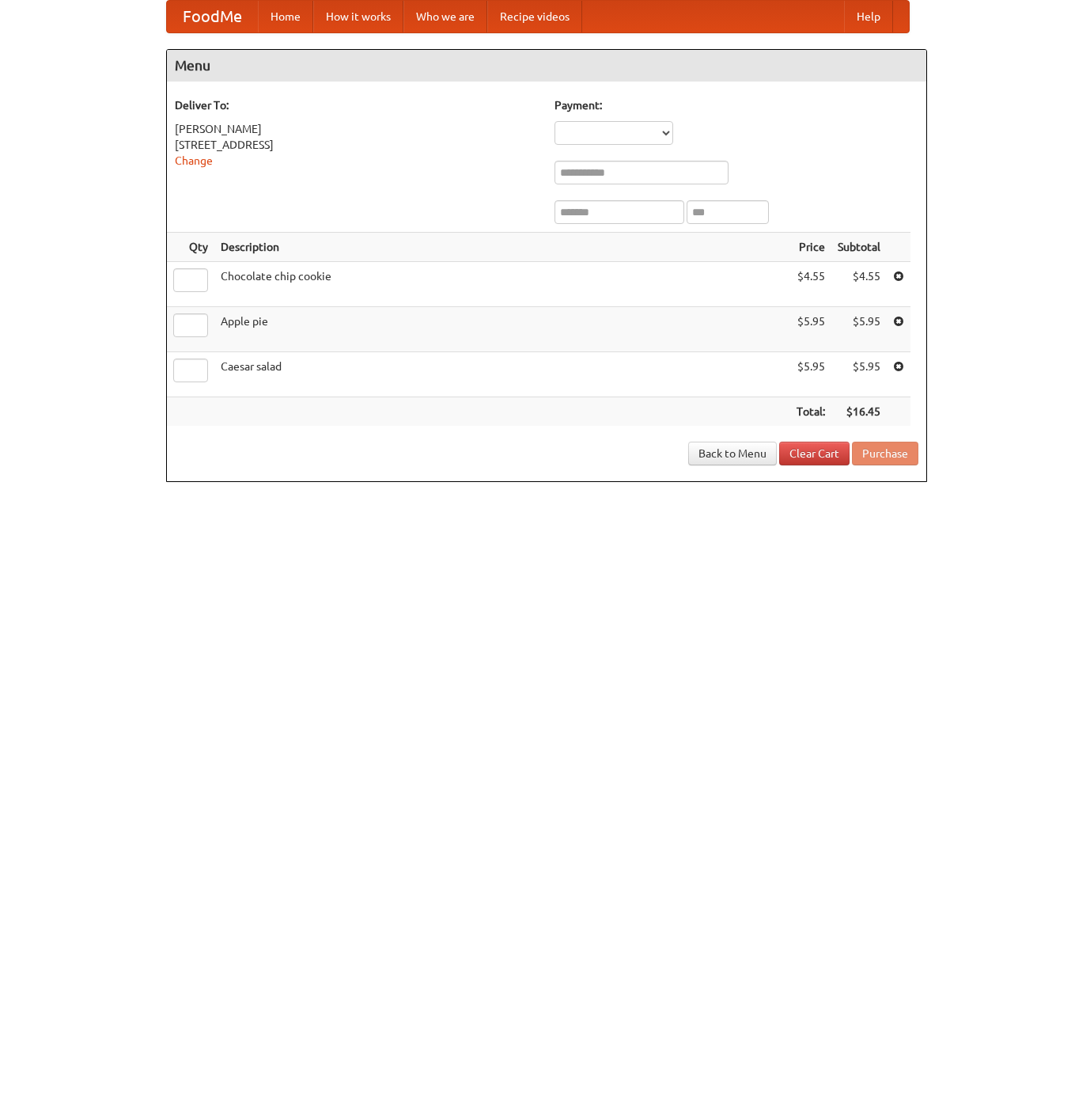 Image resolution: width=1075 pixels, height=1120 pixels. What do you see at coordinates (285, 17) in the screenshot?
I see `a: Home` at bounding box center [285, 17].